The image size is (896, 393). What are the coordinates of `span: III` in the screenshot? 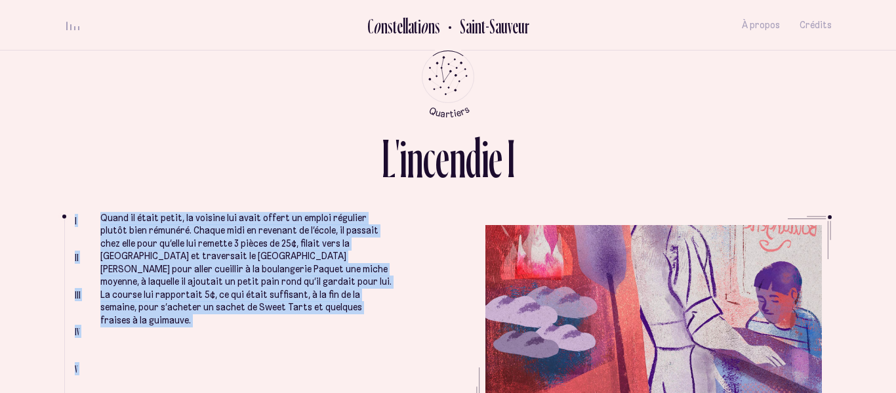 It's located at (77, 294).